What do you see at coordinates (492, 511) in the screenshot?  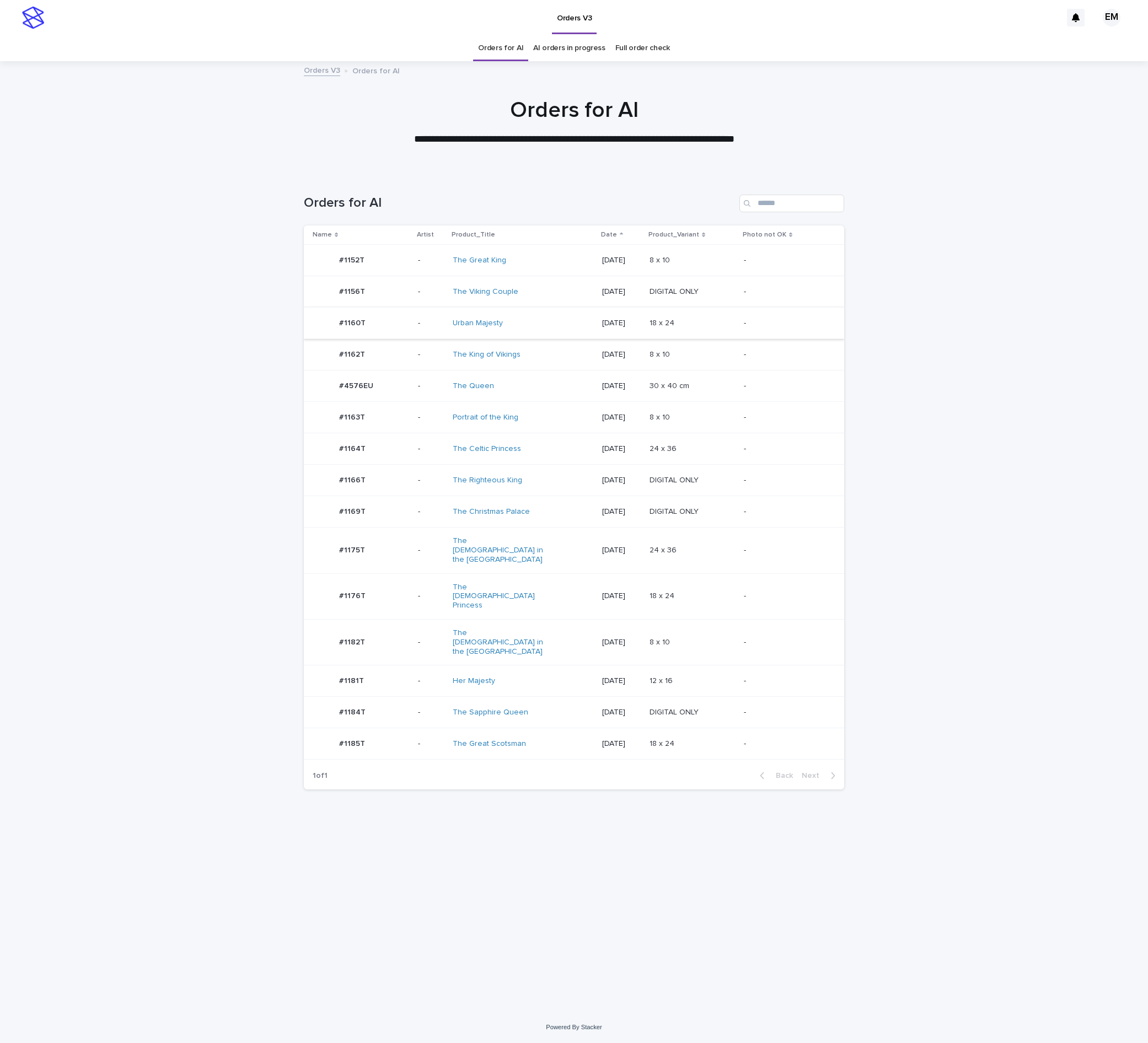 I see `a: The Christmas Palace` at bounding box center [492, 511].